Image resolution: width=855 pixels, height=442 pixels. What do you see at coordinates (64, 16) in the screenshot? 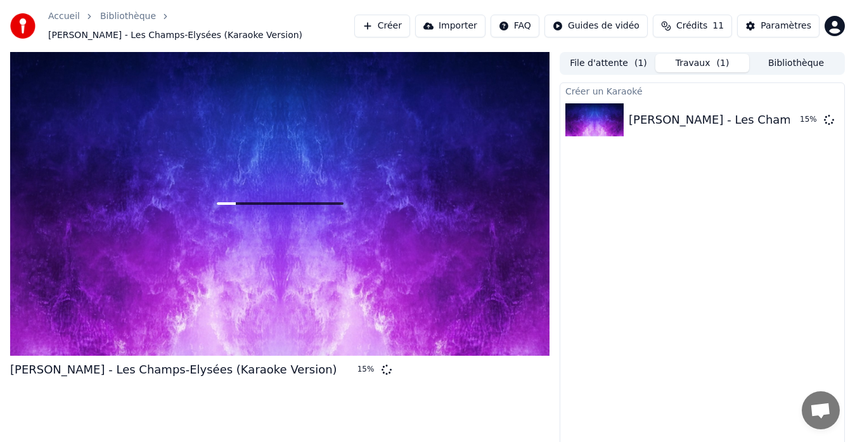
I see `a: Accueil` at bounding box center [64, 16].